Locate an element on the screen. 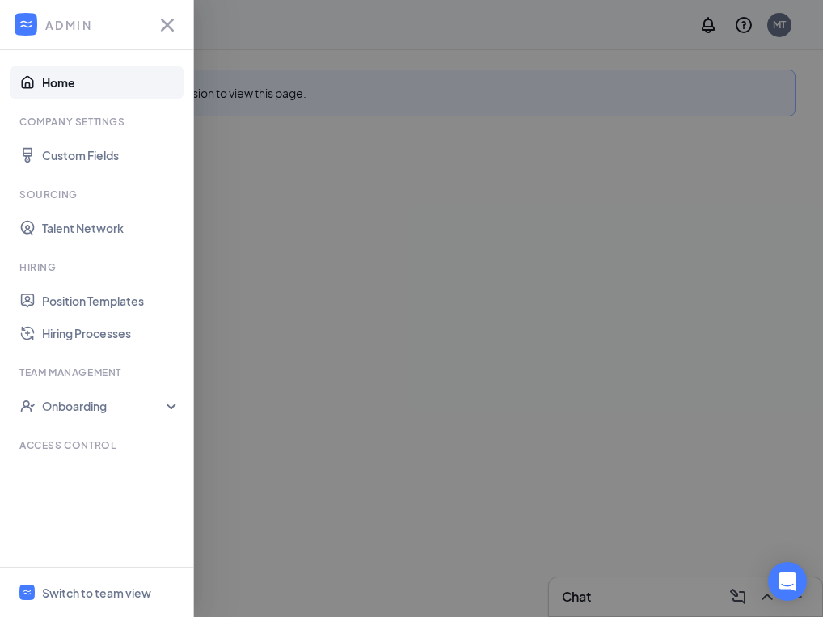 The width and height of the screenshot is (823, 617). div: Company Settings is located at coordinates (98, 121).